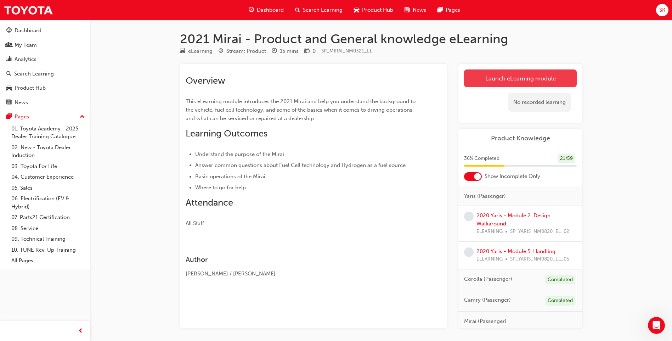  What do you see at coordinates (662, 10) in the screenshot?
I see `span: SK` at bounding box center [662, 10].